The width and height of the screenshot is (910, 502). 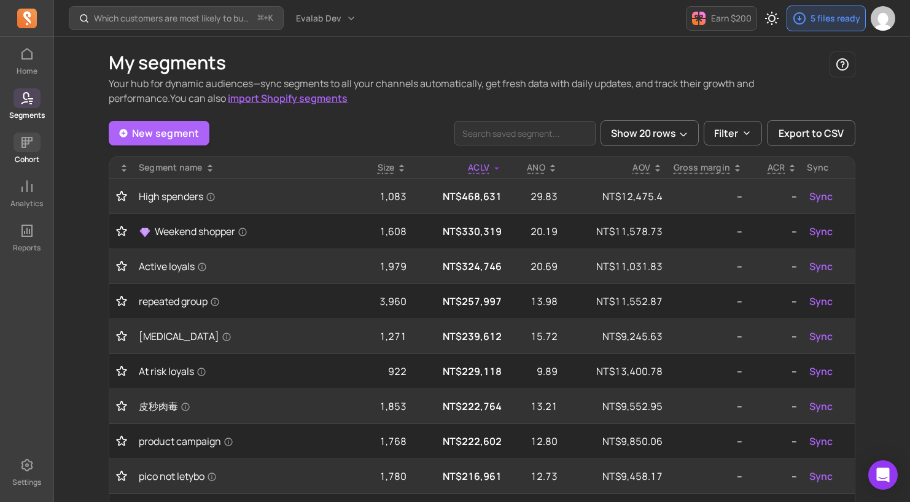 I want to click on p: NT$13,400.78, so click(x=615, y=371).